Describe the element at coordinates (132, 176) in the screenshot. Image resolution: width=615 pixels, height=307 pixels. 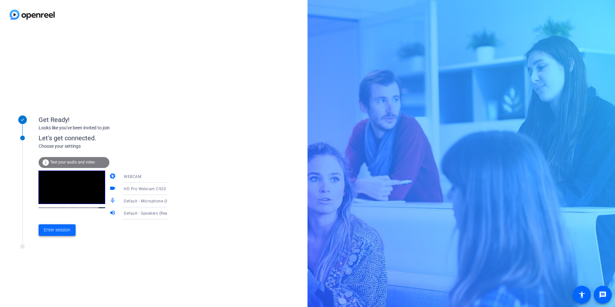
I see `span: WEBCAM` at that location.